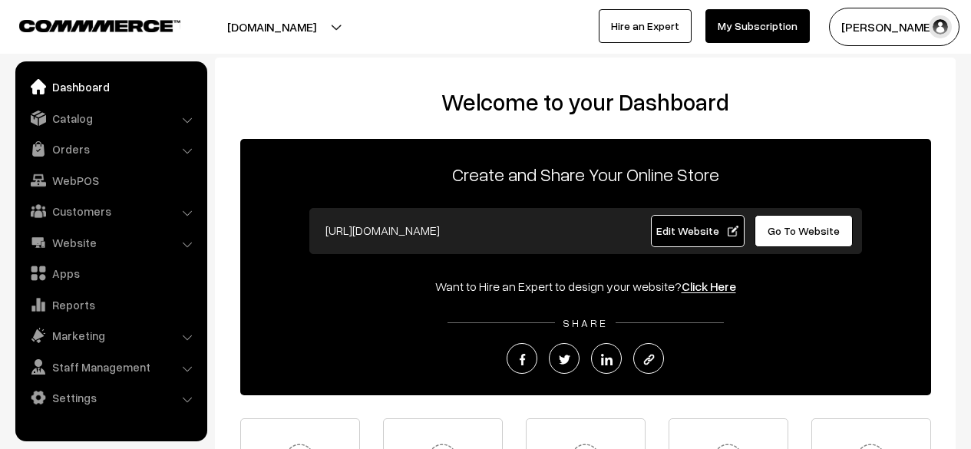 The height and width of the screenshot is (449, 971). Describe the element at coordinates (698, 231) in the screenshot. I see `a: Edit Website` at that location.